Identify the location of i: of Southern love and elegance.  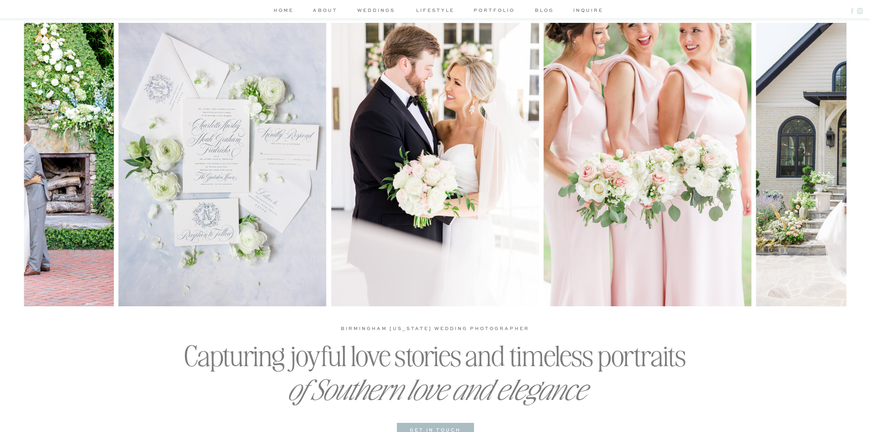
(435, 387).